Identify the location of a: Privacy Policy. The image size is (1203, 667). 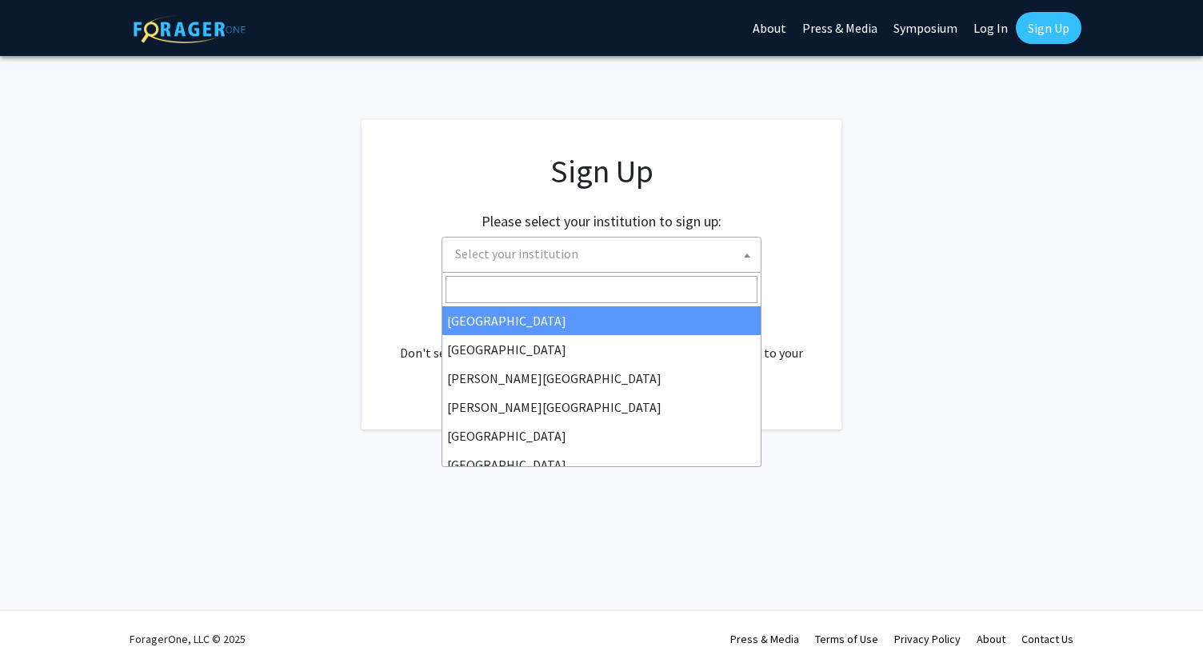
(927, 639).